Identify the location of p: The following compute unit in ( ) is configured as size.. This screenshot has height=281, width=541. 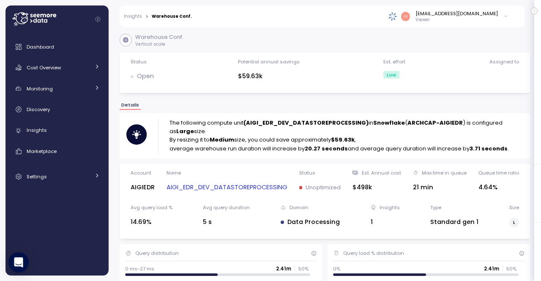
(346, 127).